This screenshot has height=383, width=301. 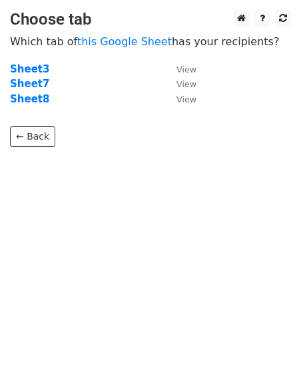 What do you see at coordinates (29, 84) in the screenshot?
I see `a: Sheet7` at bounding box center [29, 84].